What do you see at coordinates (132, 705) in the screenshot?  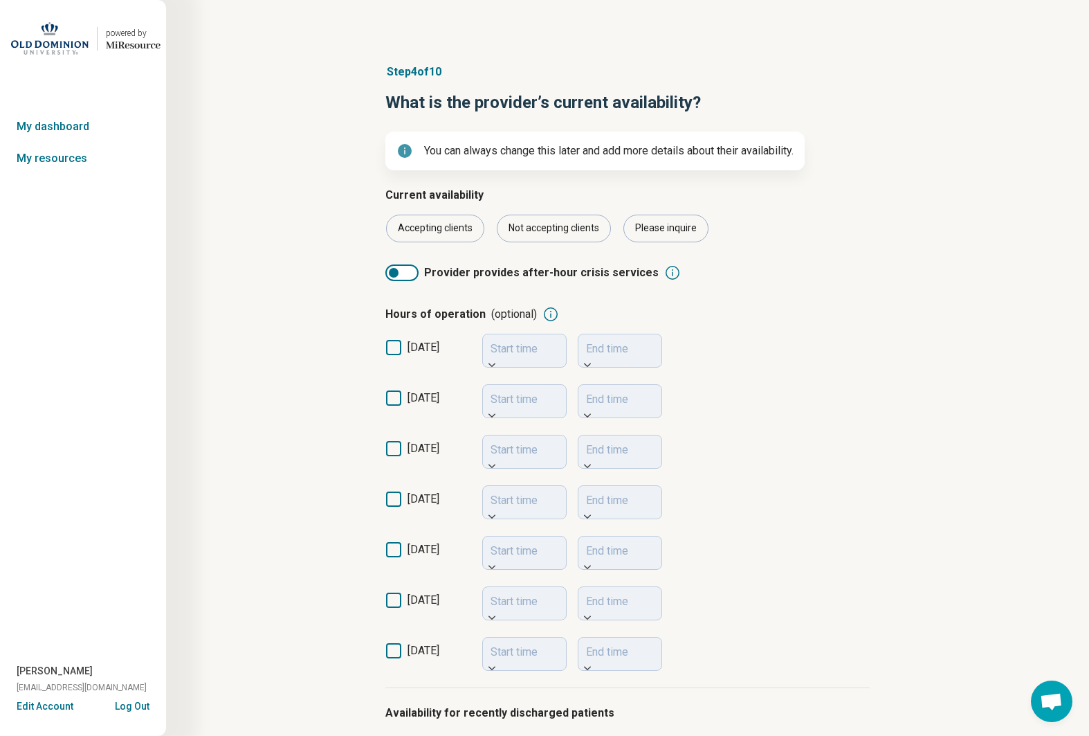 I see `button: Log Out` at bounding box center [132, 705].